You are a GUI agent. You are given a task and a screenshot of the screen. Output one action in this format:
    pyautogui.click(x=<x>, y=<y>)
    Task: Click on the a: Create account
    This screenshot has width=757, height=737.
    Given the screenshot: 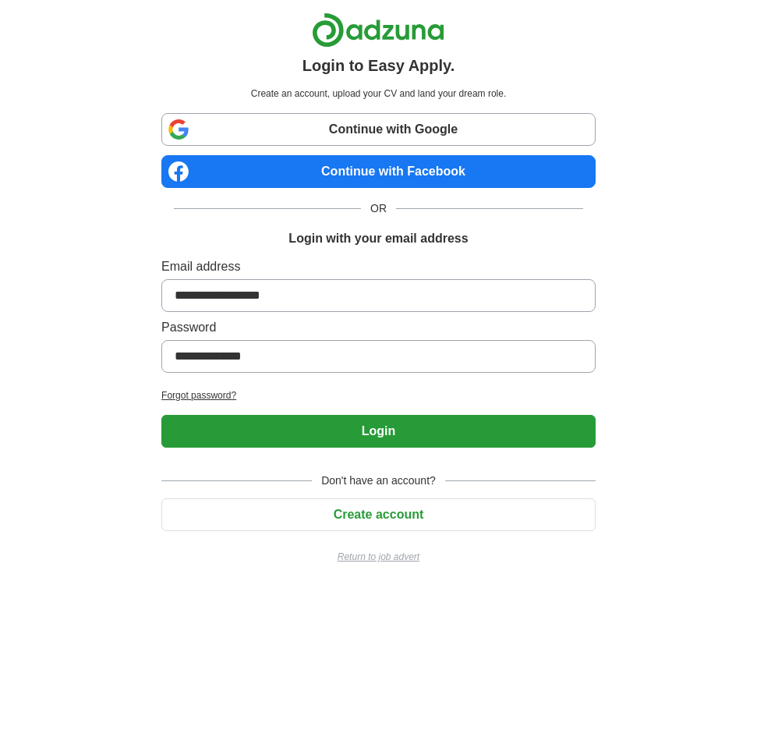 What is the action you would take?
    pyautogui.click(x=378, y=514)
    